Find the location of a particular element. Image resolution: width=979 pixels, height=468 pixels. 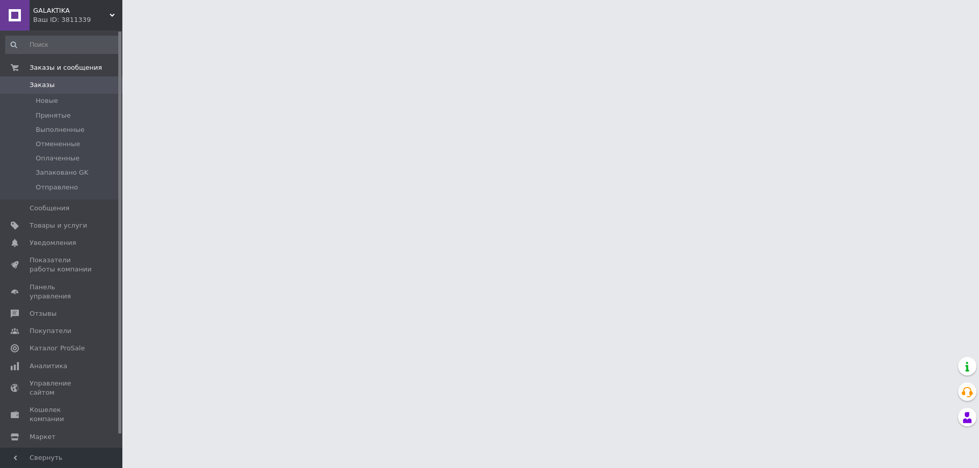

span: Покупатели is located at coordinates (50, 331).